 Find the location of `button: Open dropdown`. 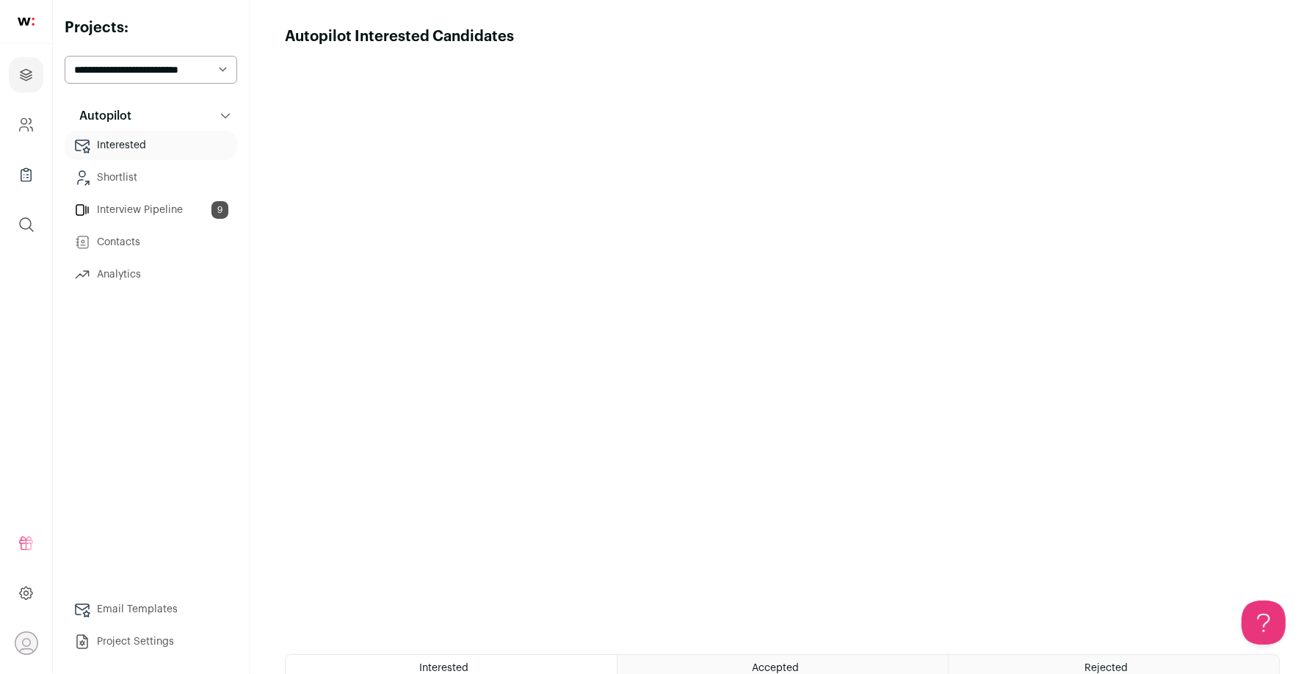

button: Open dropdown is located at coordinates (26, 643).